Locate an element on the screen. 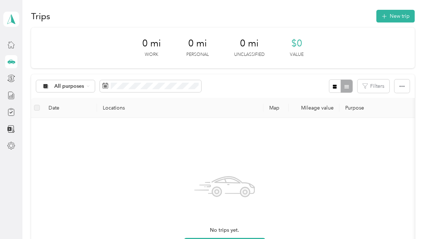  p: Value is located at coordinates (297, 55).